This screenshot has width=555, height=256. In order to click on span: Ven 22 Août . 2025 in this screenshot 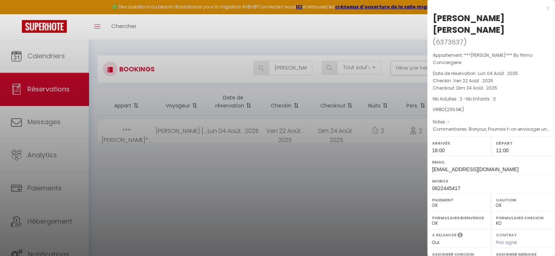, I will do `click(473, 81)`.